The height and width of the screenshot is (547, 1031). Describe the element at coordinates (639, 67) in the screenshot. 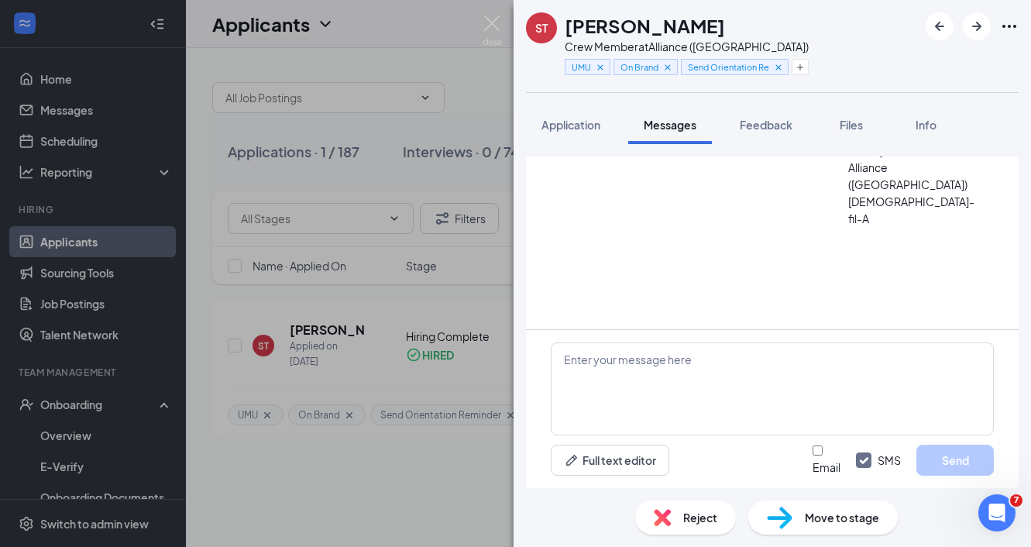

I see `span: On Brand` at that location.